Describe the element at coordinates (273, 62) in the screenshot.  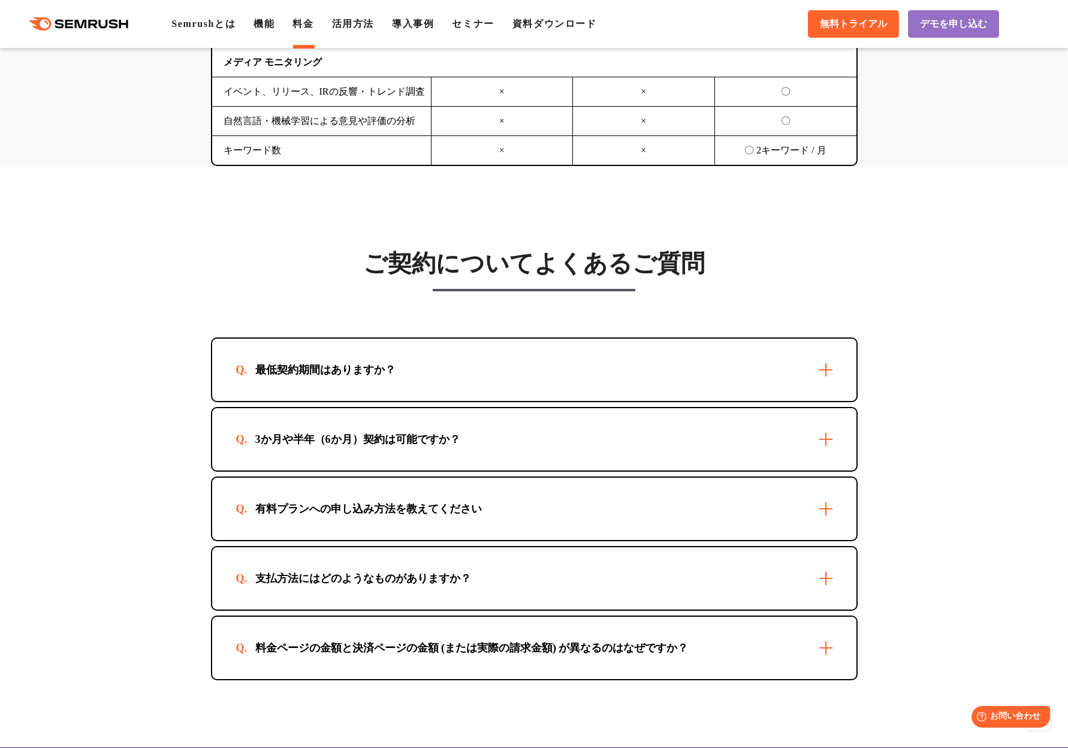
I see `b: メディア モニタリング` at that location.